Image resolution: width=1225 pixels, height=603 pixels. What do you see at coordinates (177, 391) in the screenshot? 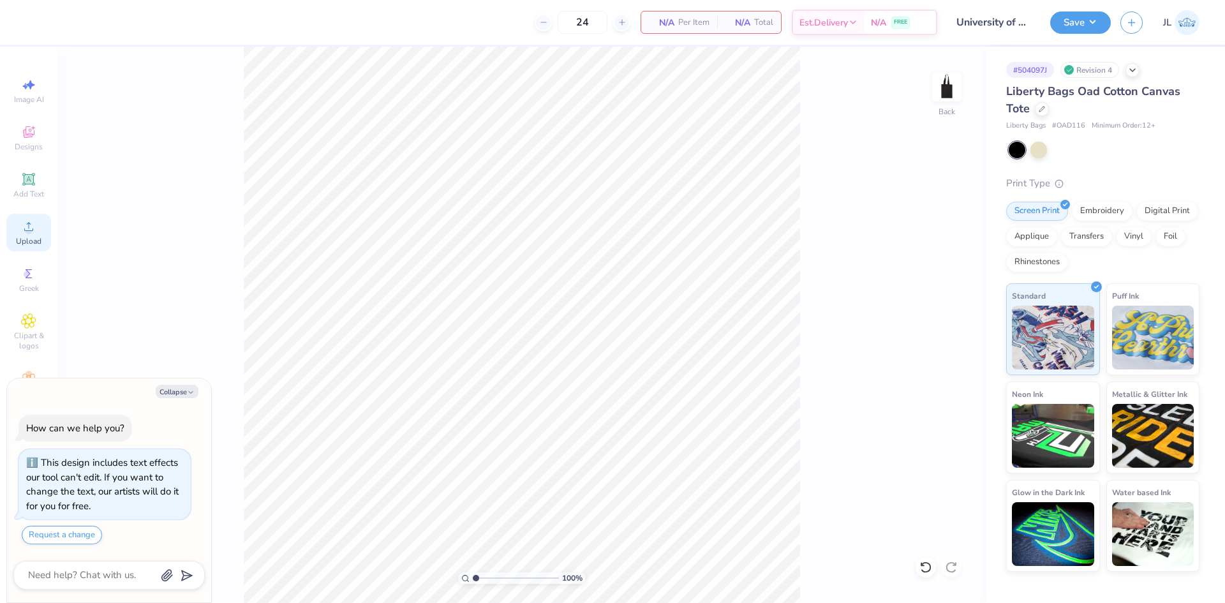
I see `button: Collapse` at bounding box center [177, 391].